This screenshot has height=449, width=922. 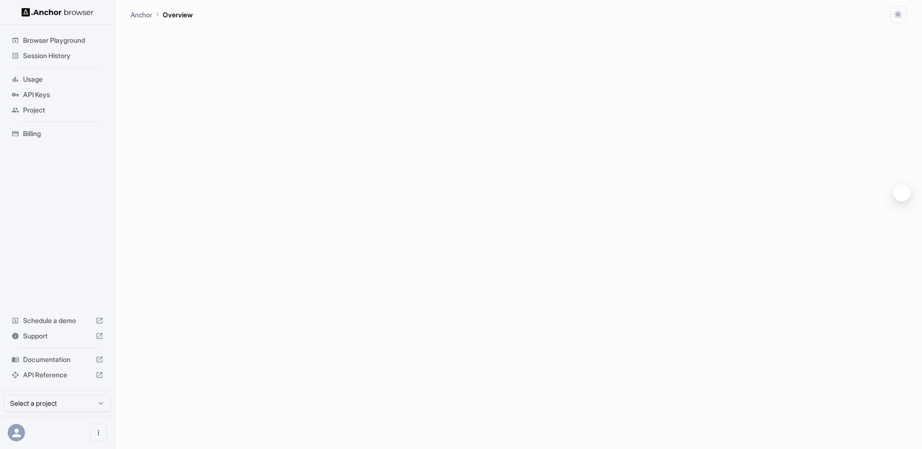 I want to click on span: Support, so click(x=57, y=336).